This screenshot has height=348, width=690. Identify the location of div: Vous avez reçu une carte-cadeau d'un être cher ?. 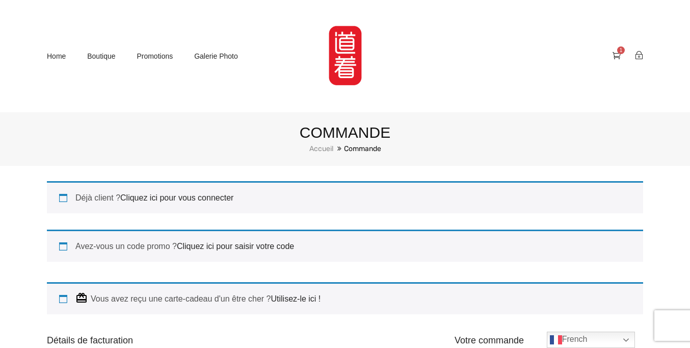
(345, 298).